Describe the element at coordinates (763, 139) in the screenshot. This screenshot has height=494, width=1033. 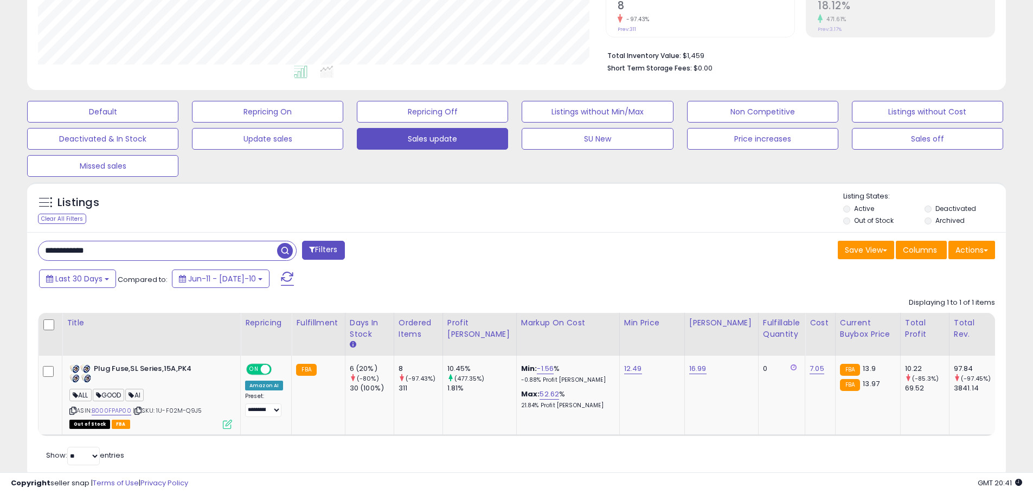
I see `button: Price increases` at that location.